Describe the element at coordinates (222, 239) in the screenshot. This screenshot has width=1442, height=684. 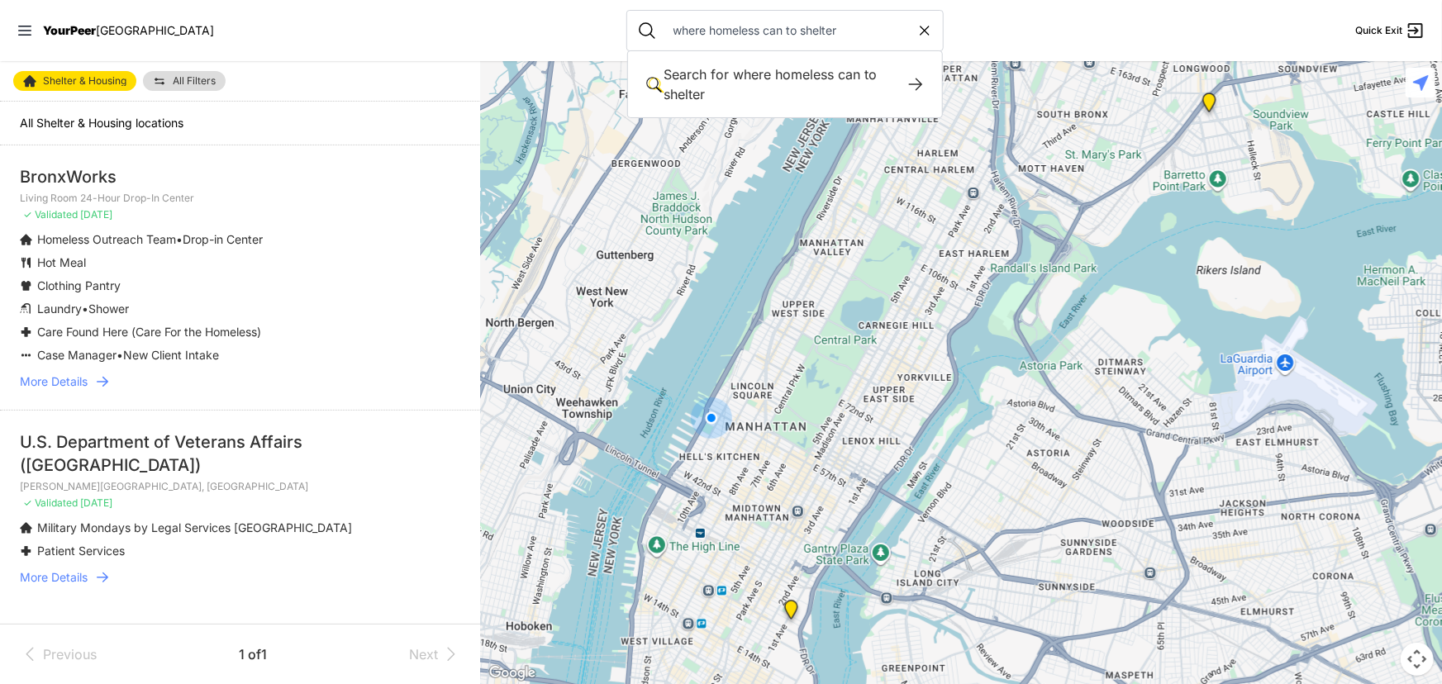
I see `span: Drop-in Center` at that location.